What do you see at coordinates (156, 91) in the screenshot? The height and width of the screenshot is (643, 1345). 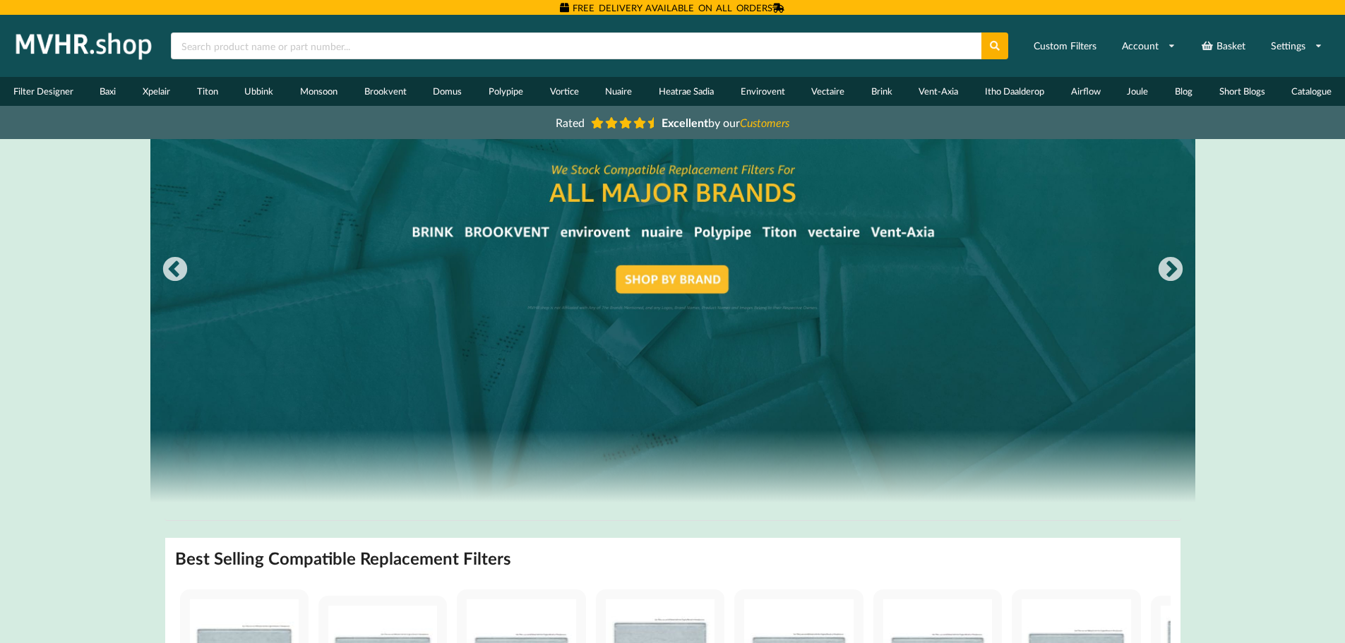 I see `a: Xpelair` at bounding box center [156, 91].